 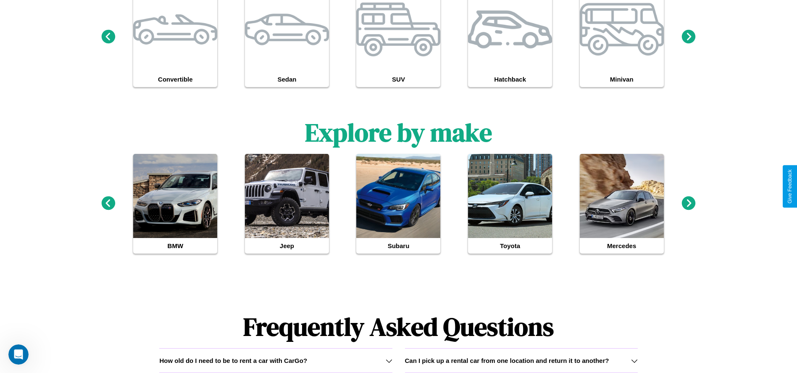 What do you see at coordinates (398, 132) in the screenshot?
I see `h1: Explore by make` at bounding box center [398, 132].